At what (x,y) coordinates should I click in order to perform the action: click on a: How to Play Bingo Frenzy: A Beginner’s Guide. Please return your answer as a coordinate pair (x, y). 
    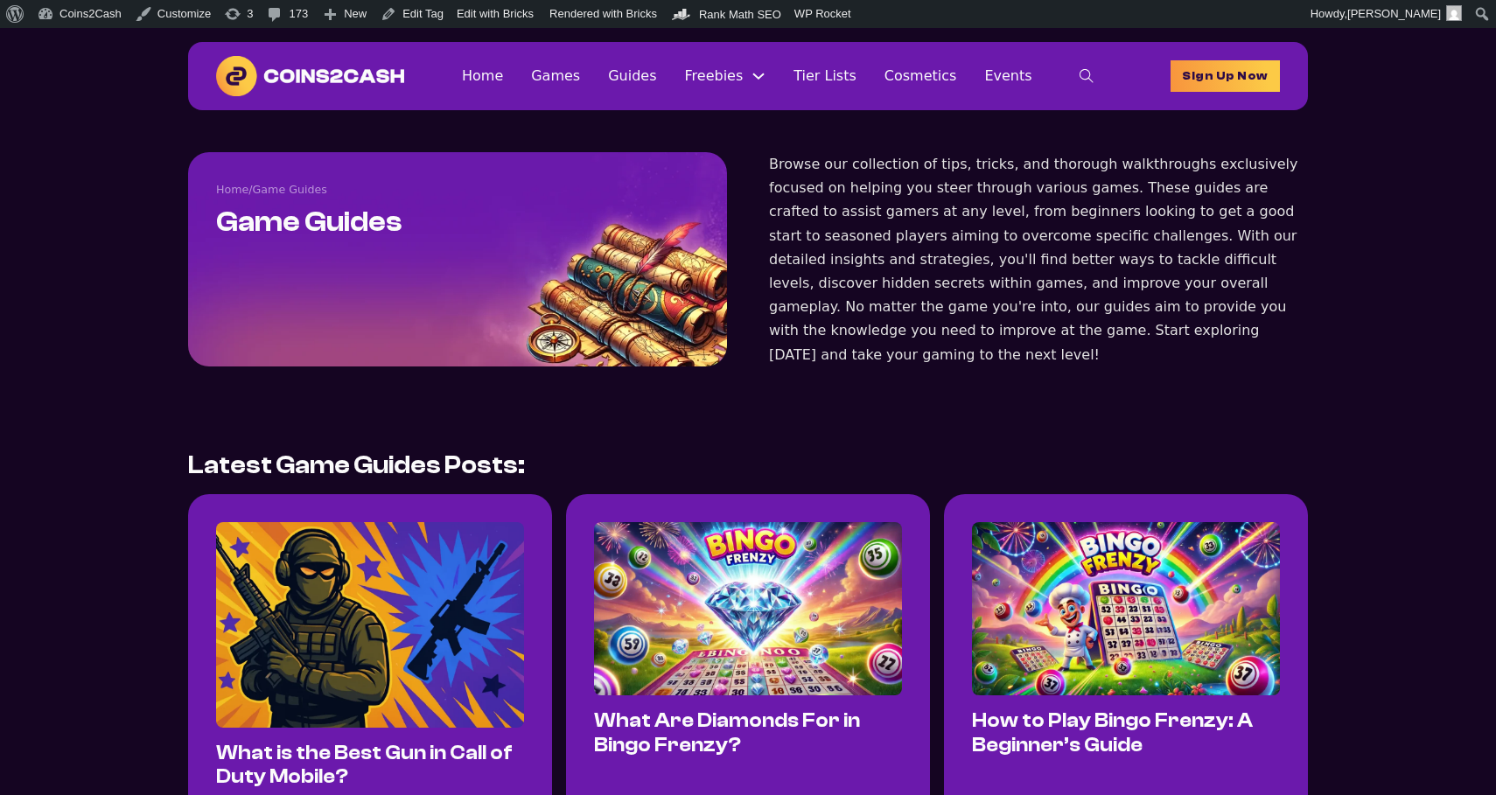
    Looking at the image, I should click on (1112, 732).